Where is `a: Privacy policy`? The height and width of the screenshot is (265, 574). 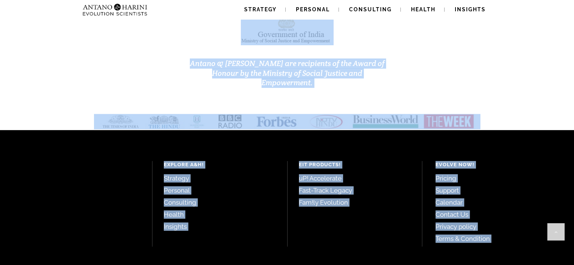
a: Privacy policy is located at coordinates (496, 227).